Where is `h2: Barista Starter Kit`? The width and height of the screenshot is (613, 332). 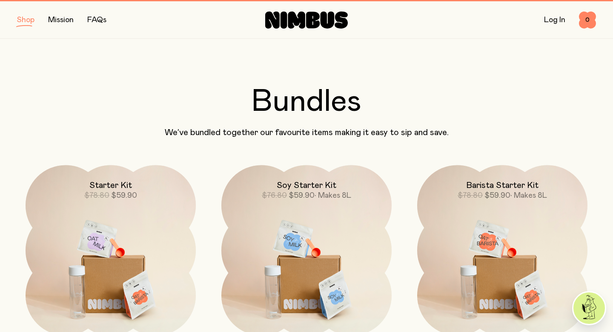
h2: Barista Starter Kit is located at coordinates (502, 185).